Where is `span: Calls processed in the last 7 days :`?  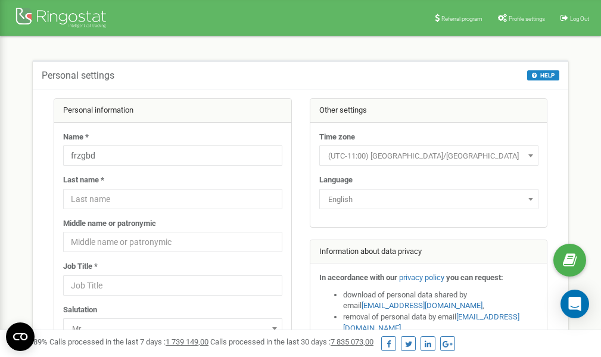 span: Calls processed in the last 7 days : is located at coordinates (129, 341).